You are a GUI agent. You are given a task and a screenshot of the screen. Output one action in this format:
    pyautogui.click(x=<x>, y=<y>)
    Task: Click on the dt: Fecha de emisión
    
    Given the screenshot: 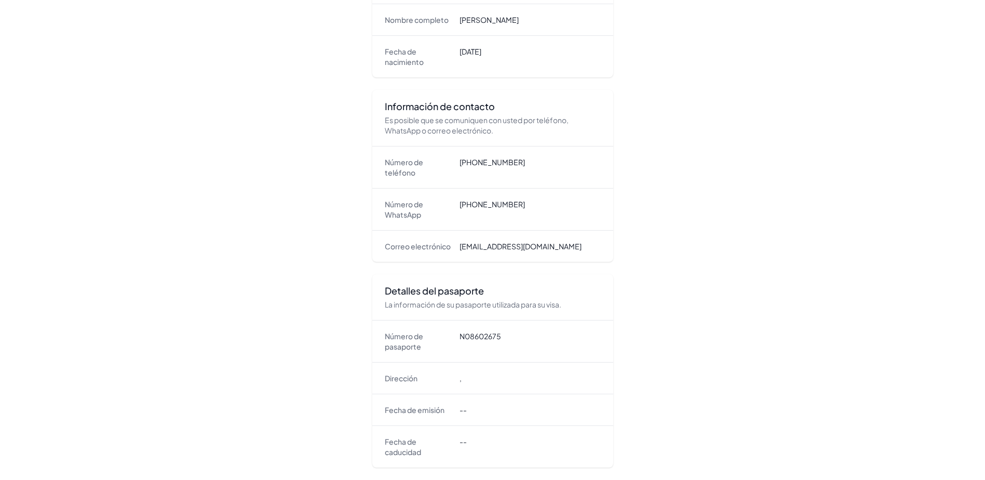 What is the action you would take?
    pyautogui.click(x=418, y=410)
    